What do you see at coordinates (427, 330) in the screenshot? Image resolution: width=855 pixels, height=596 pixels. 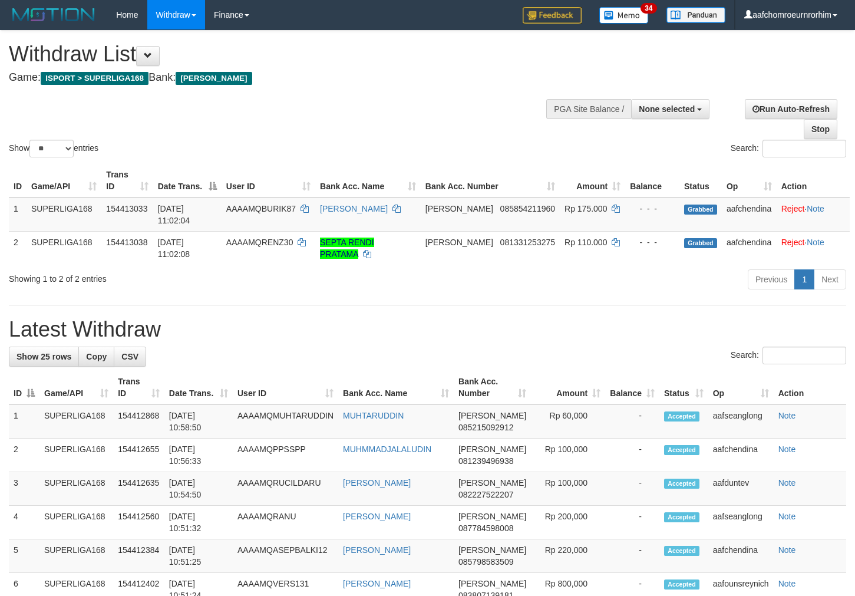 I see `h1: Latest Withdraw` at bounding box center [427, 330].